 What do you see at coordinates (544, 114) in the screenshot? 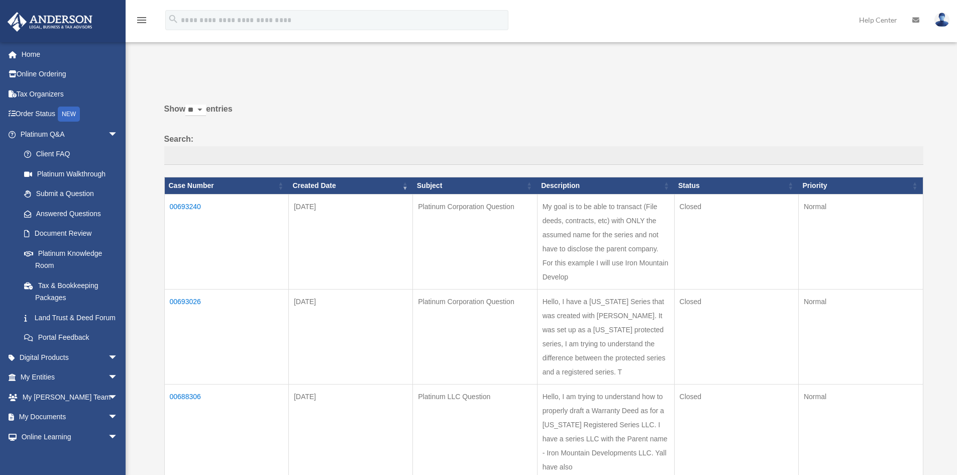
I see `label: Show entries` at bounding box center [544, 114].